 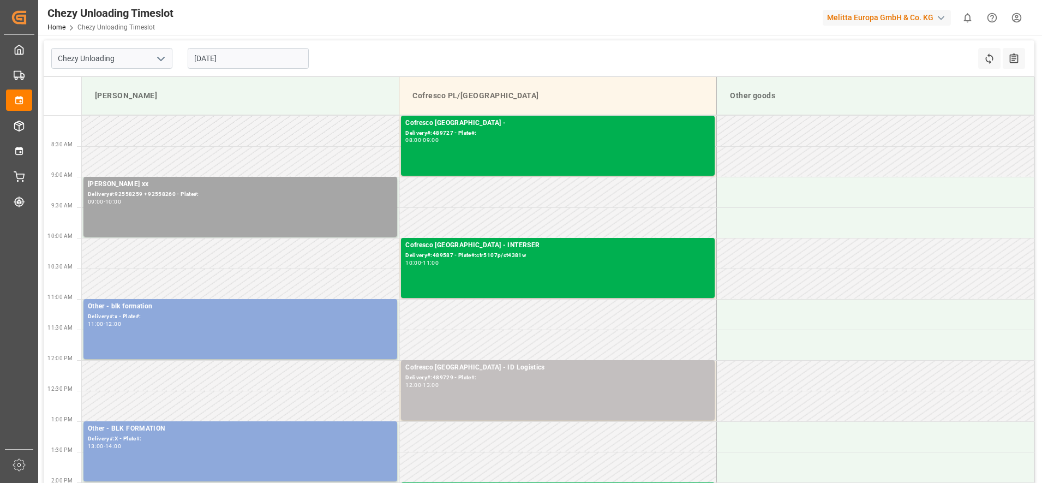 What do you see at coordinates (240, 429) in the screenshot?
I see `div: Other - BLK FORMATION` at bounding box center [240, 429].